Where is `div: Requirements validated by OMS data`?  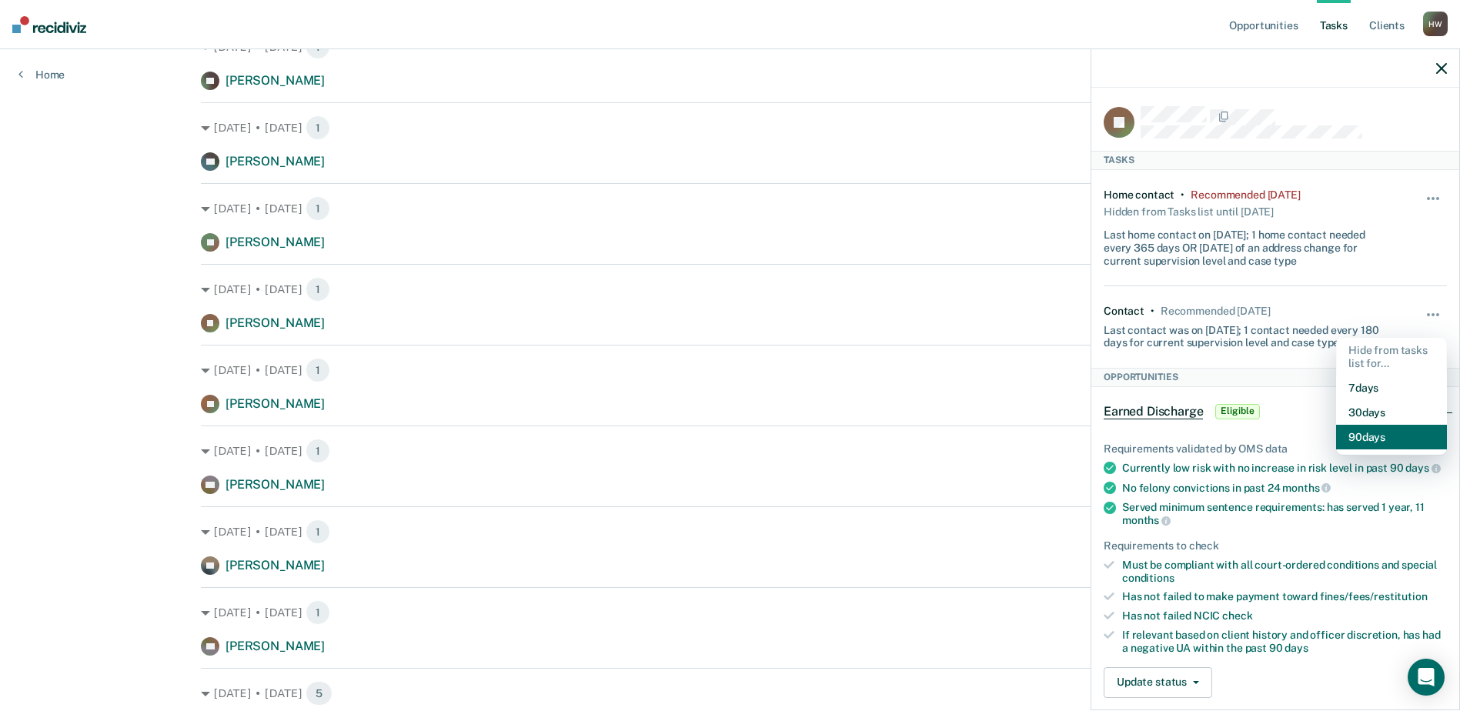
div: Requirements validated by OMS data is located at coordinates (1275, 449).